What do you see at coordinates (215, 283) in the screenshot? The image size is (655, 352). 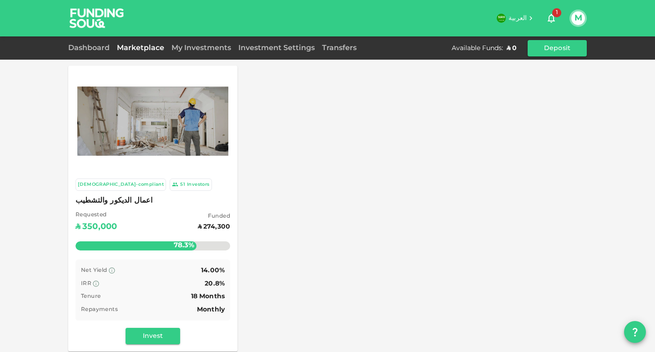 I see `span: 20.8%` at bounding box center [215, 283].